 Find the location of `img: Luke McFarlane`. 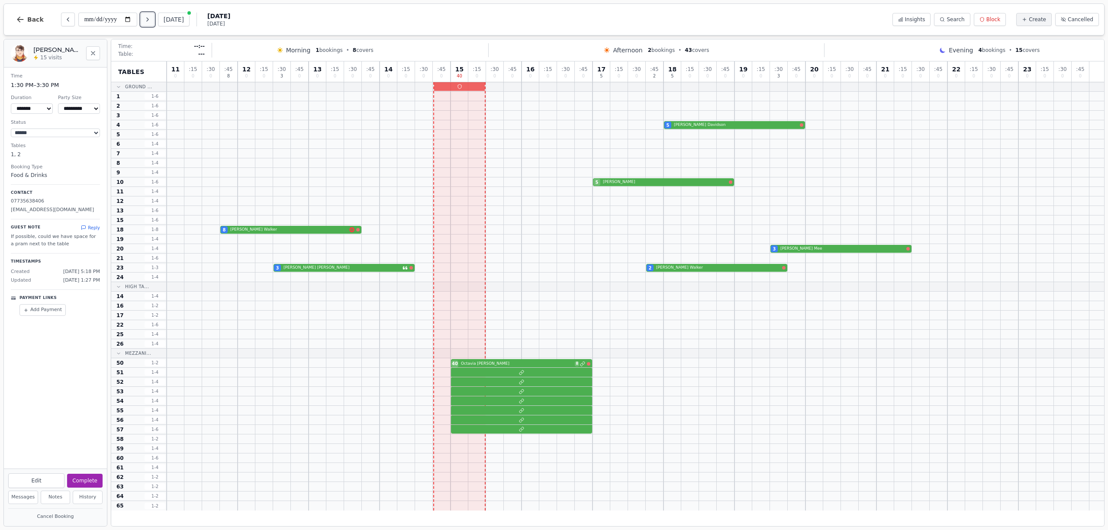

img: Luke McFarlane is located at coordinates (19, 53).